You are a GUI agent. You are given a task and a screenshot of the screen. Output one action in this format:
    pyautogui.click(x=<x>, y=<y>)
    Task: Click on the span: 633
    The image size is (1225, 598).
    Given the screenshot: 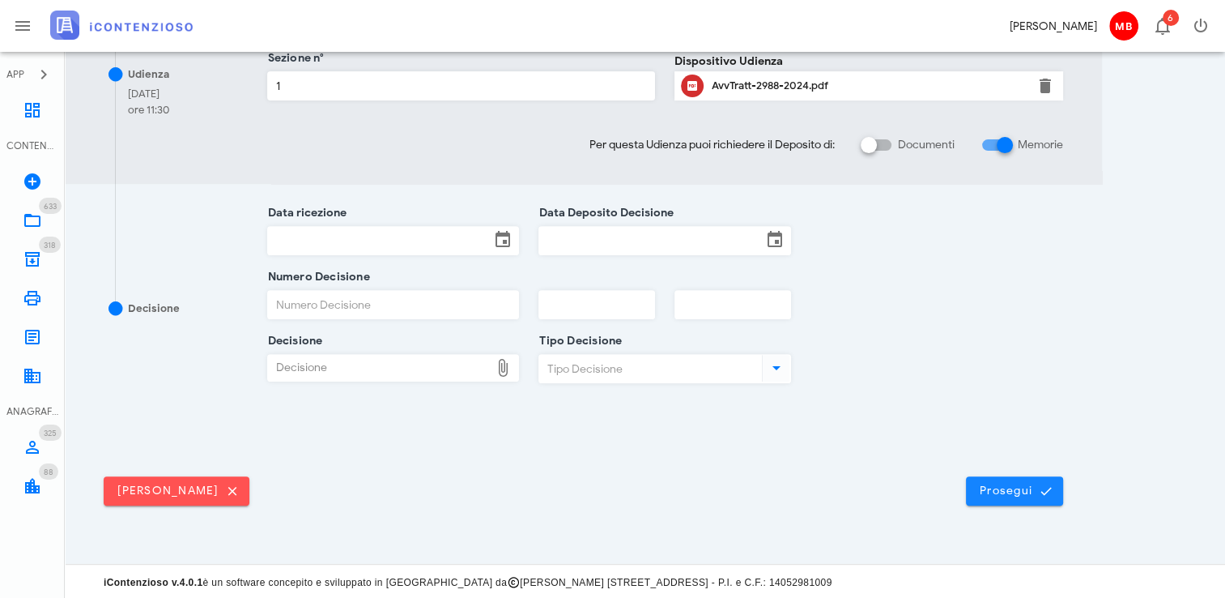 What is the action you would take?
    pyautogui.click(x=50, y=206)
    